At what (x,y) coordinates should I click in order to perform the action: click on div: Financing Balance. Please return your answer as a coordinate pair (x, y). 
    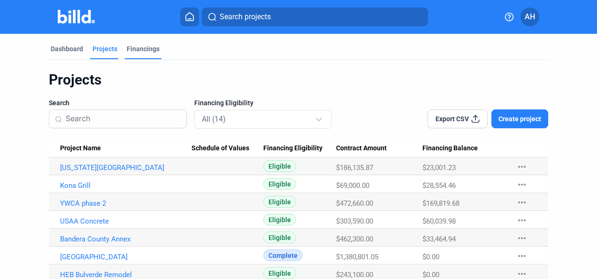
    Looking at the image, I should click on (464, 148).